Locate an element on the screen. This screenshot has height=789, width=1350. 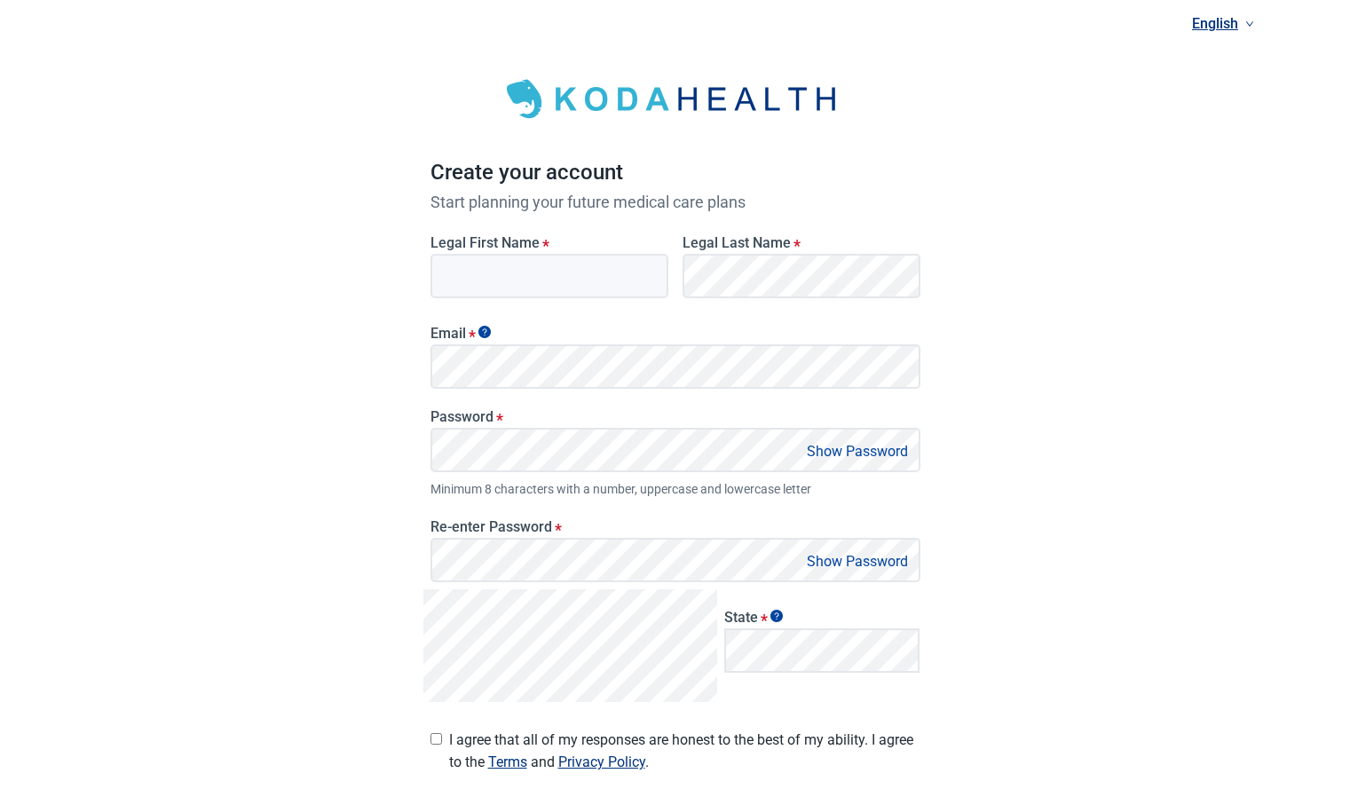
label: Password is located at coordinates (675, 416).